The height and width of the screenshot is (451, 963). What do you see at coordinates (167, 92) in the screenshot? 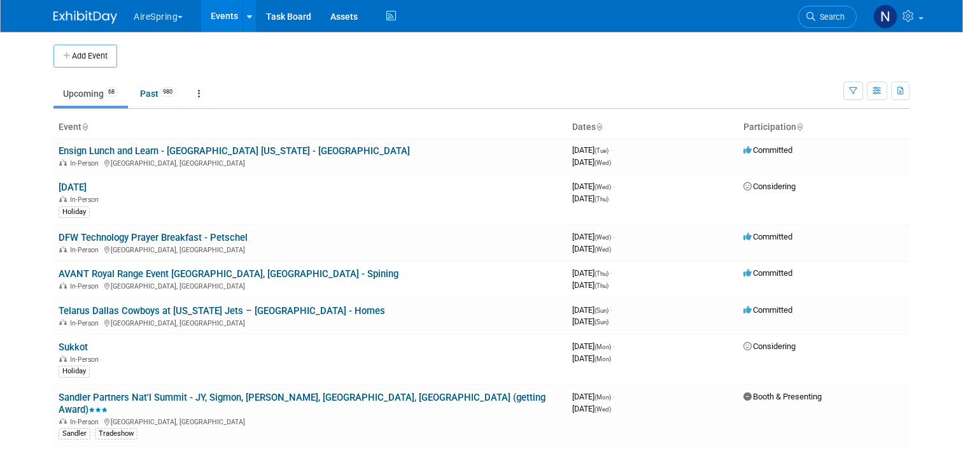
I see `span: 980` at bounding box center [167, 92].